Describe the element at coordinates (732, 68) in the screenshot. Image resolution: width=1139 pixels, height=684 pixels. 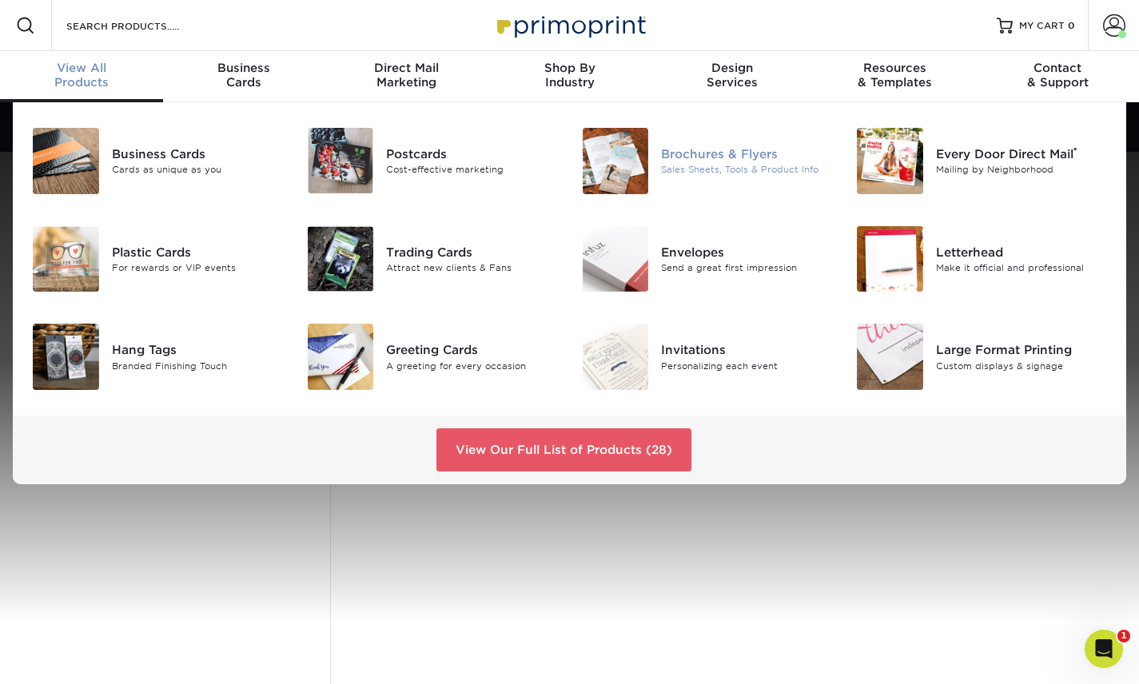
I see `span: Design` at that location.